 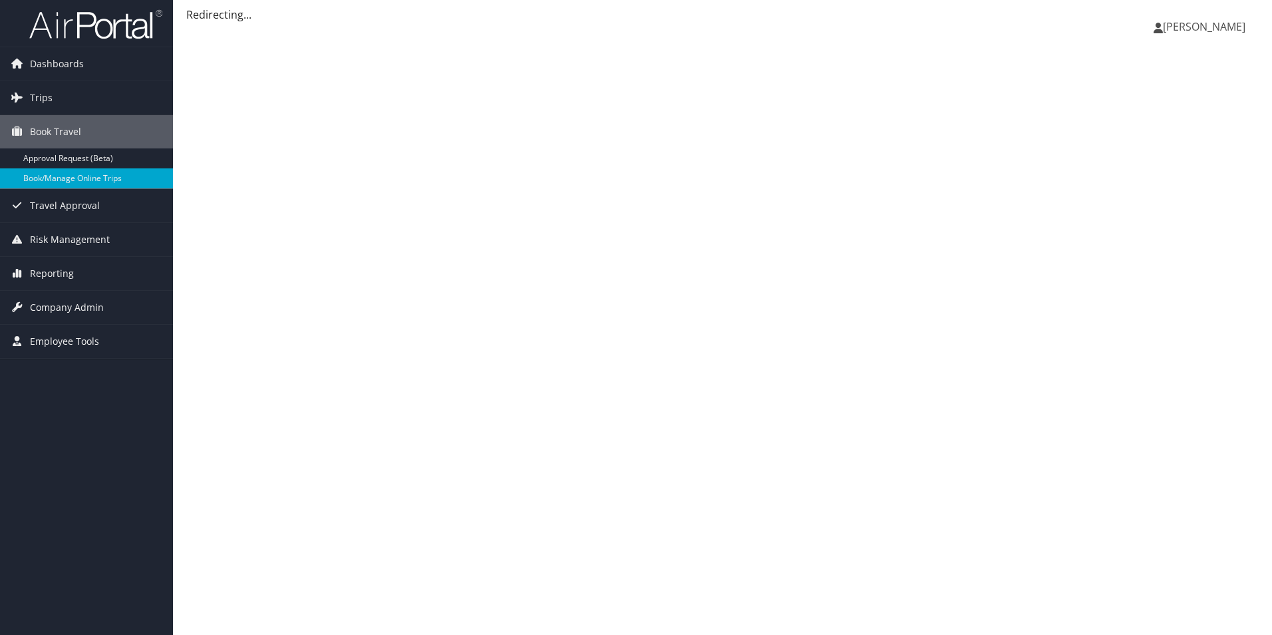 What do you see at coordinates (70, 240) in the screenshot?
I see `span: Risk Management` at bounding box center [70, 240].